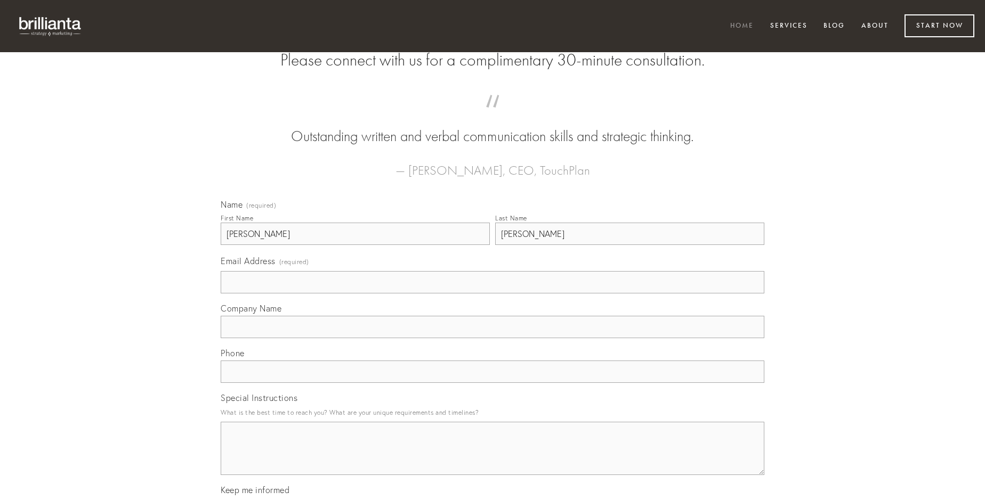 The height and width of the screenshot is (500, 985). Describe the element at coordinates (237, 218) in the screenshot. I see `div: First Name` at that location.